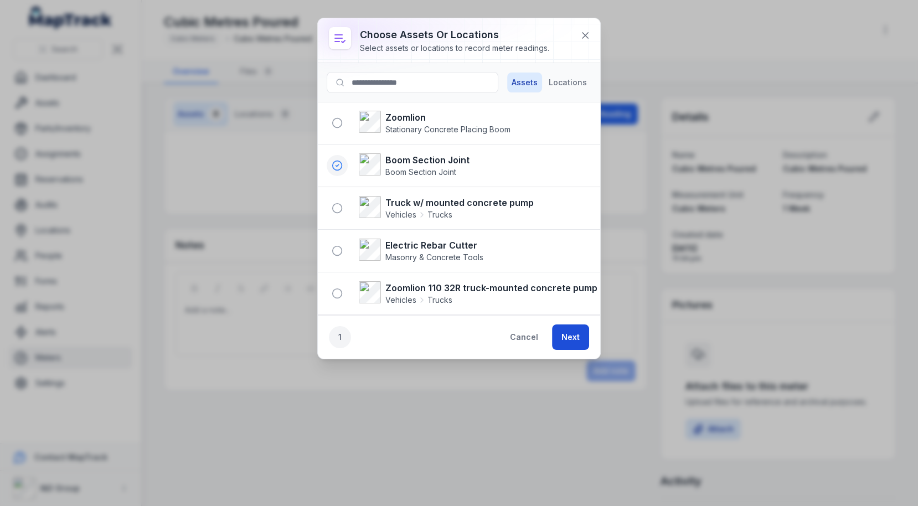  Describe the element at coordinates (421, 172) in the screenshot. I see `span: Boom Section Joint` at that location.